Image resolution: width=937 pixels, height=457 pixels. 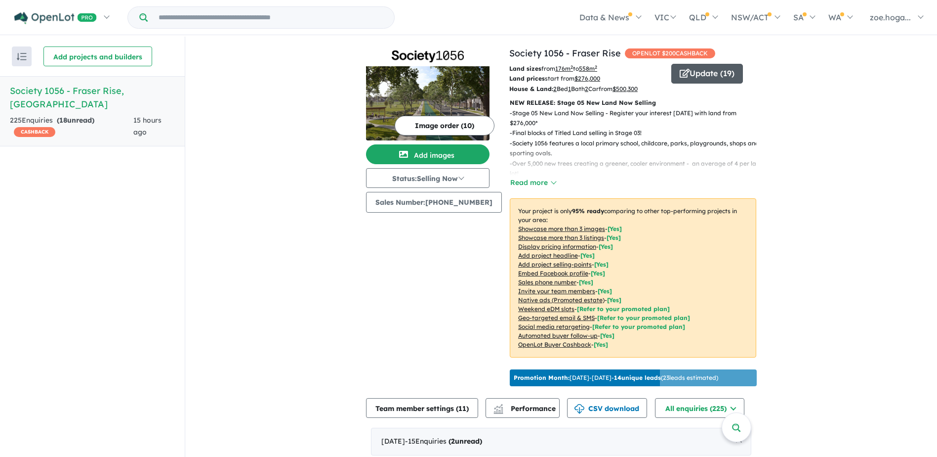 What do you see at coordinates (564, 68) in the screenshot?
I see `u: 176 m` at bounding box center [564, 68].